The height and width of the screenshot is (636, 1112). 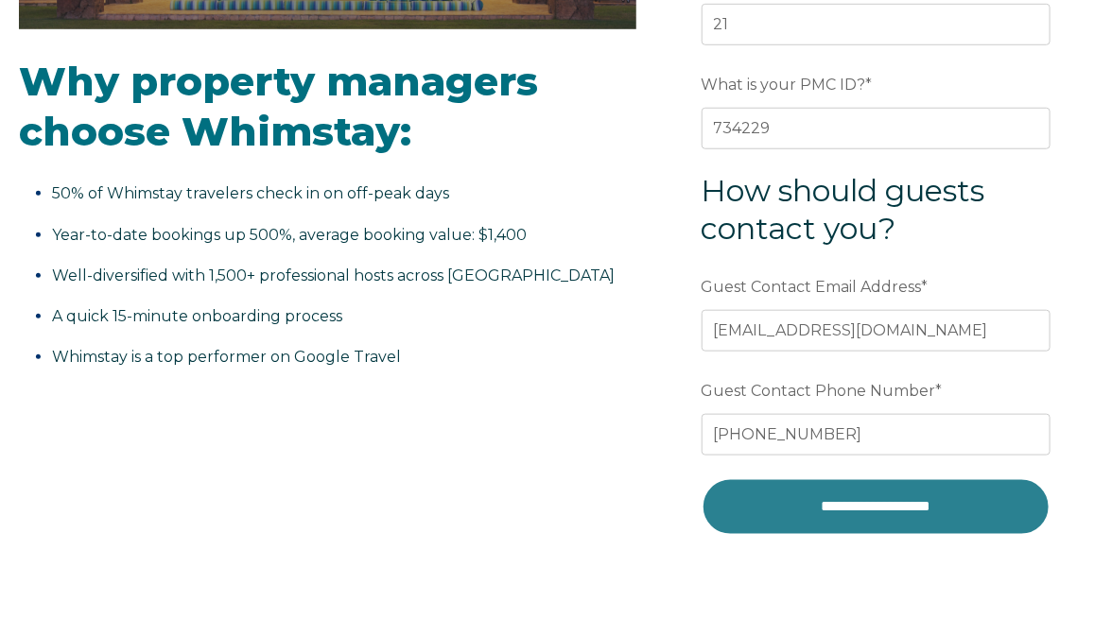 I want to click on span: How should guests contact you?, so click(x=843, y=209).